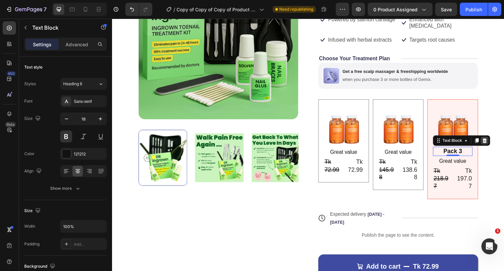 Image resolution: width=504 pixels, height=271 pixels. What do you see at coordinates (89, 154) in the screenshot?
I see `div: 121212` at bounding box center [89, 154].